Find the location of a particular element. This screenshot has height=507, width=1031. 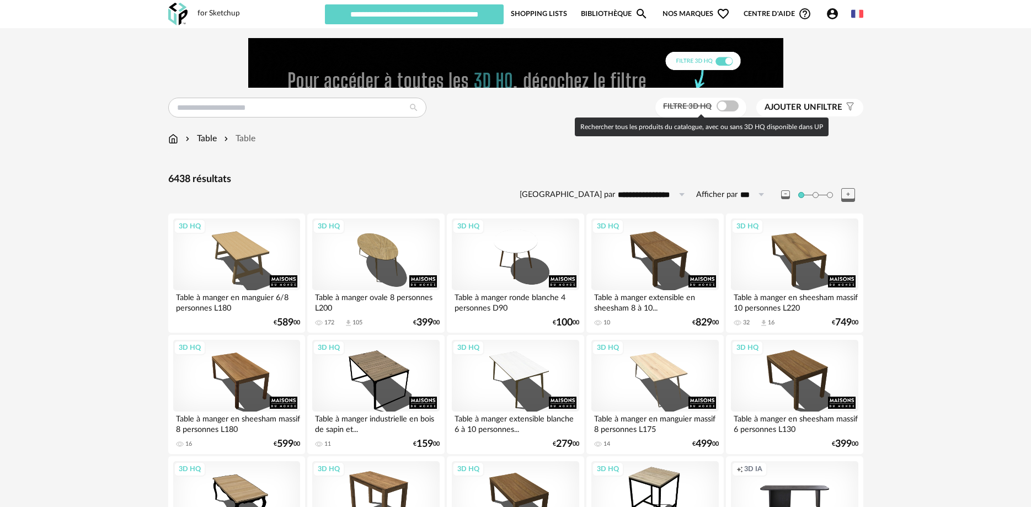

span: Help Circle Outline icon is located at coordinates (805, 14).